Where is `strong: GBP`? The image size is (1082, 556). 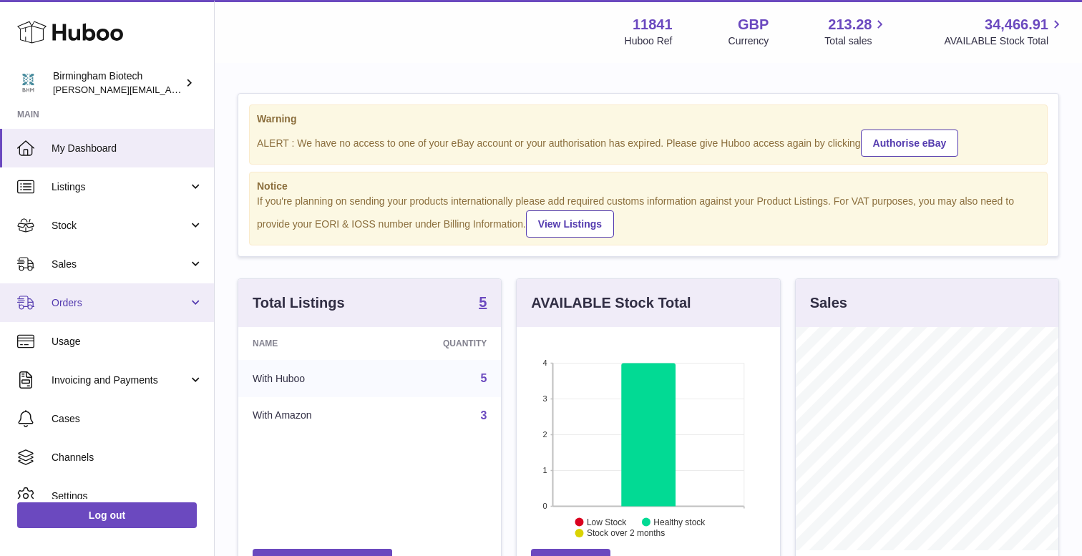
strong: GBP is located at coordinates (753, 24).